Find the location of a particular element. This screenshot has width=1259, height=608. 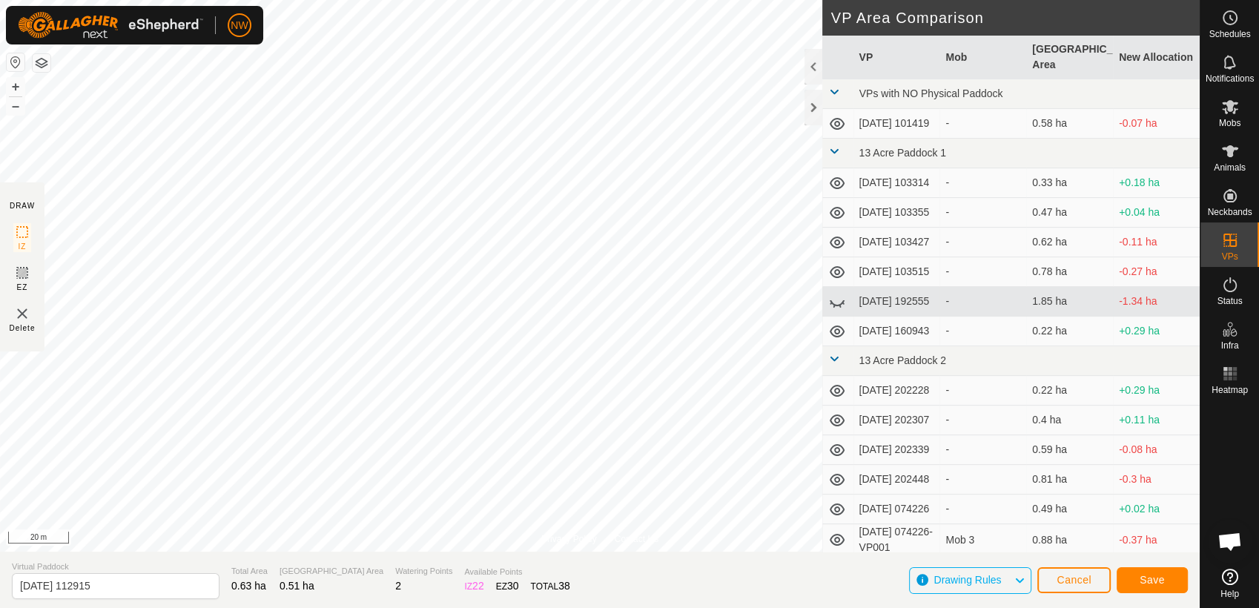

button: Save is located at coordinates (1152, 580).